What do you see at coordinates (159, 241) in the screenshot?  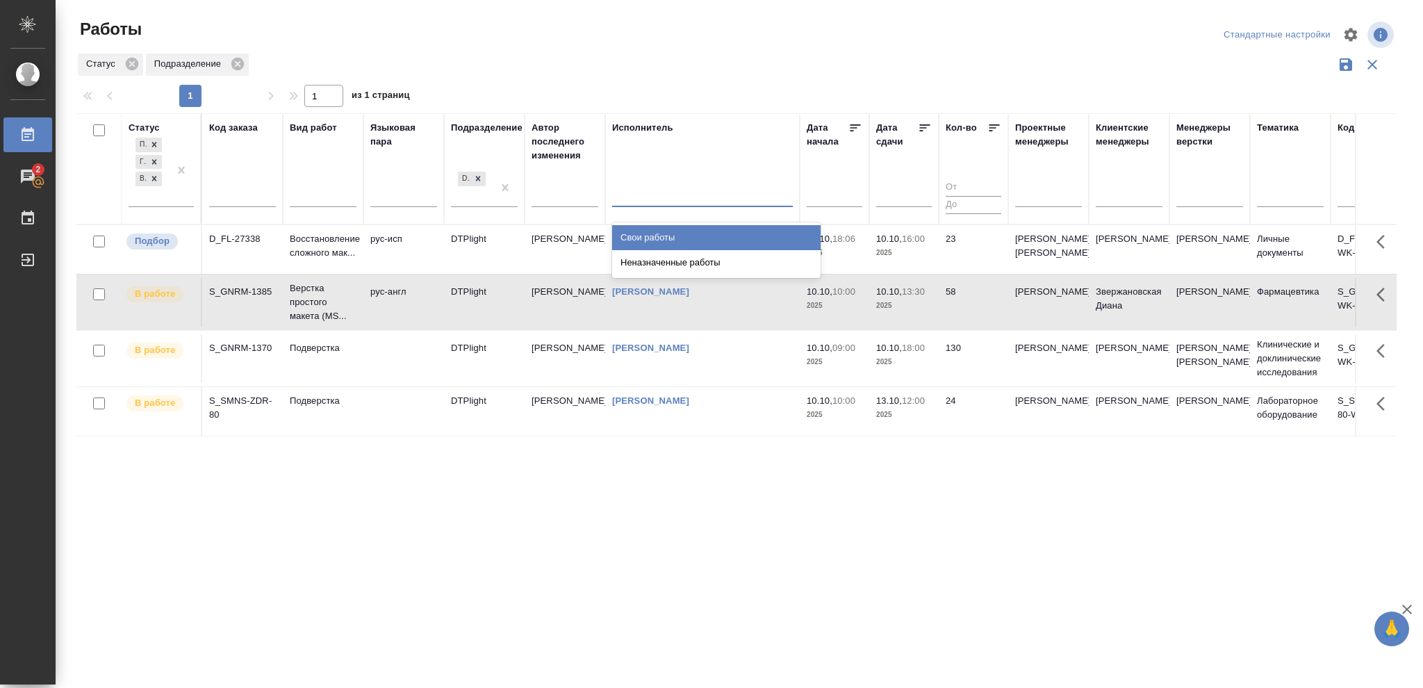 I see `div: Можно подбирать исполнителей` at bounding box center [159, 241].